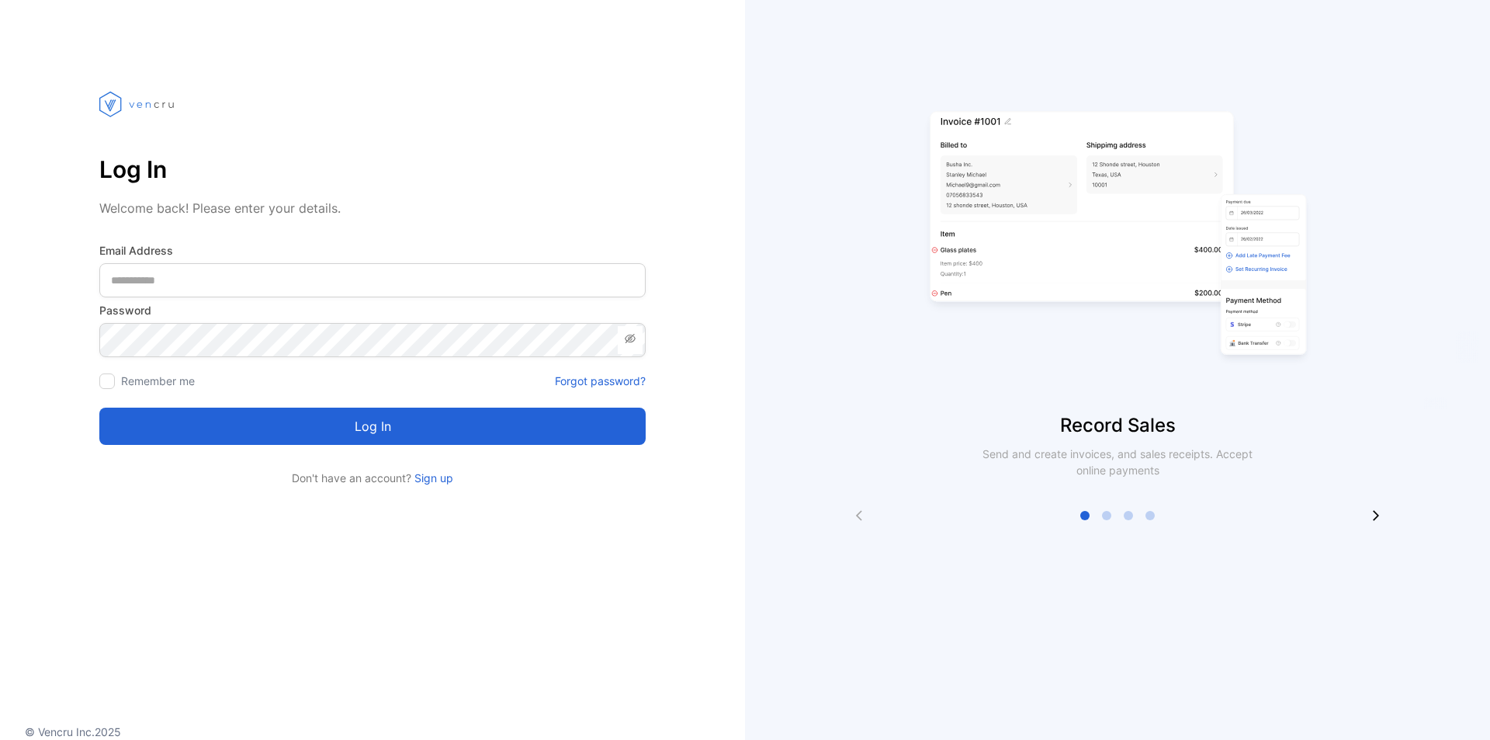 Image resolution: width=1490 pixels, height=740 pixels. Describe the element at coordinates (1118, 425) in the screenshot. I see `p: Record Sales` at that location.